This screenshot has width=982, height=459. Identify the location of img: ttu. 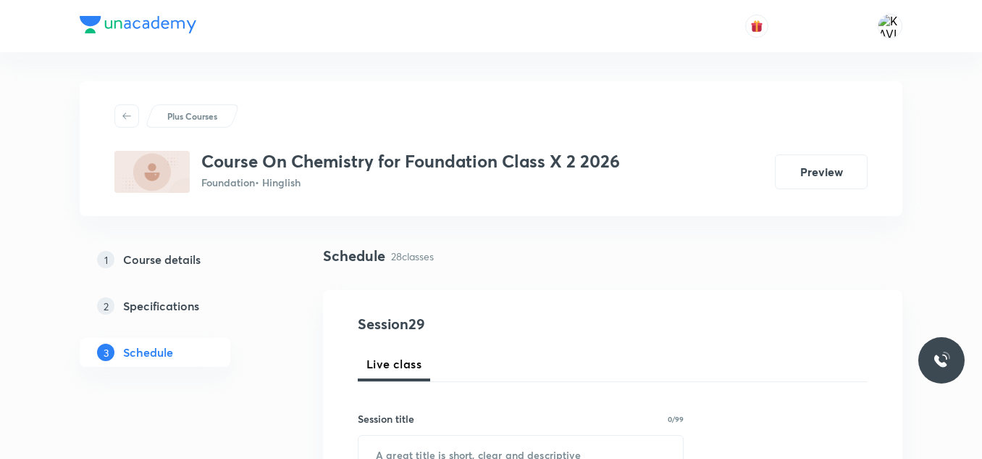
(942, 360).